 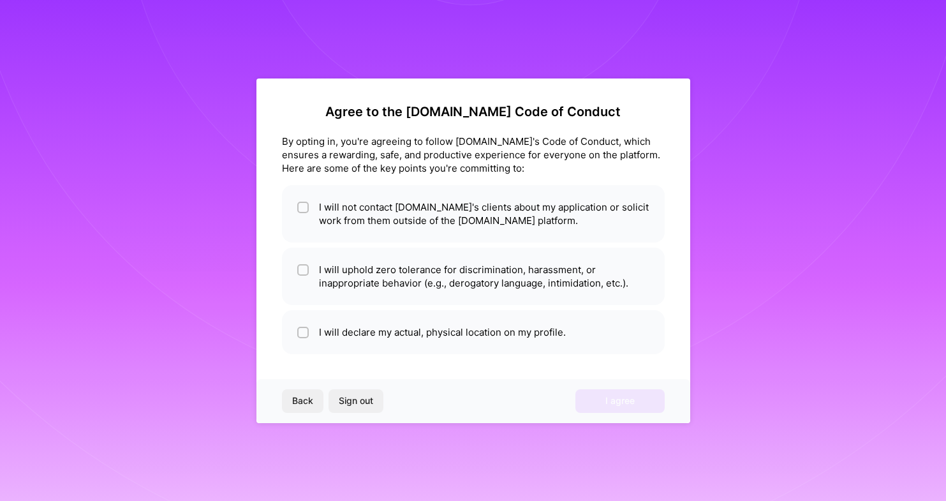 What do you see at coordinates (356, 401) in the screenshot?
I see `span: Sign out` at bounding box center [356, 401].